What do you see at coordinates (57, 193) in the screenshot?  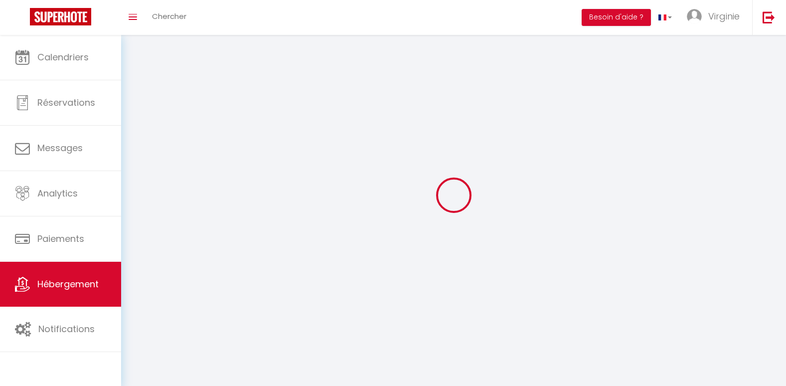 I see `span: Analytics` at bounding box center [57, 193].